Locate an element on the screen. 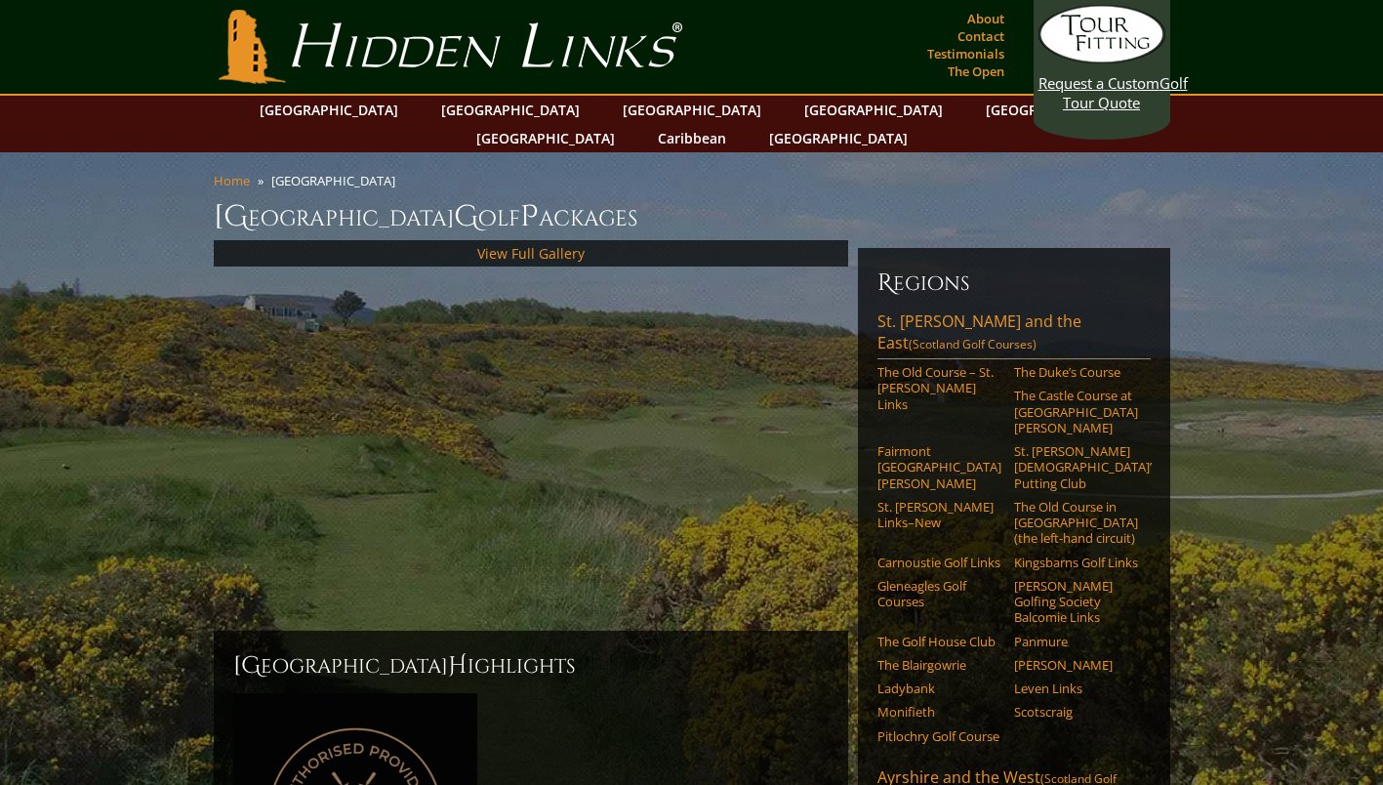 The image size is (1383, 785). a: Carnoustie Golf Links is located at coordinates (939, 562).